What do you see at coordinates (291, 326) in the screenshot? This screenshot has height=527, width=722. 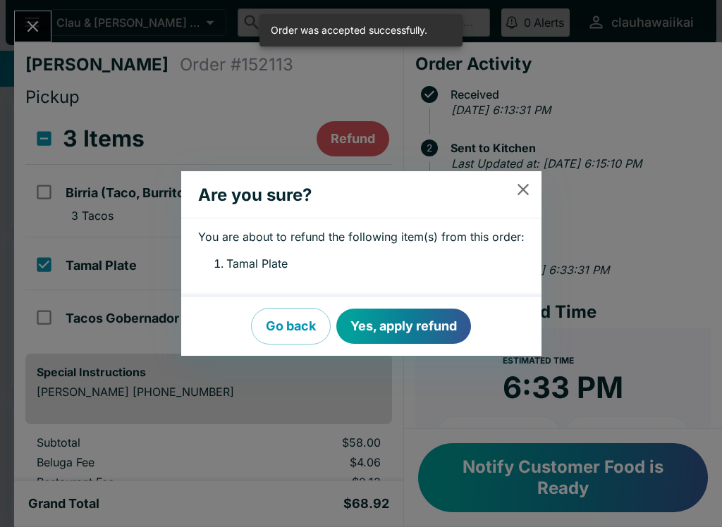 I see `button: Go back` at bounding box center [291, 326].